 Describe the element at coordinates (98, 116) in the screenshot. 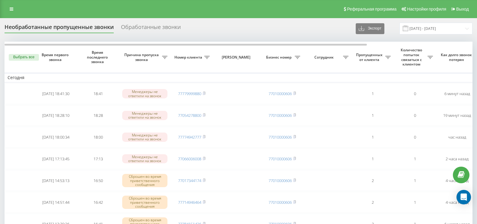

I see `td: 18:28` at that location.